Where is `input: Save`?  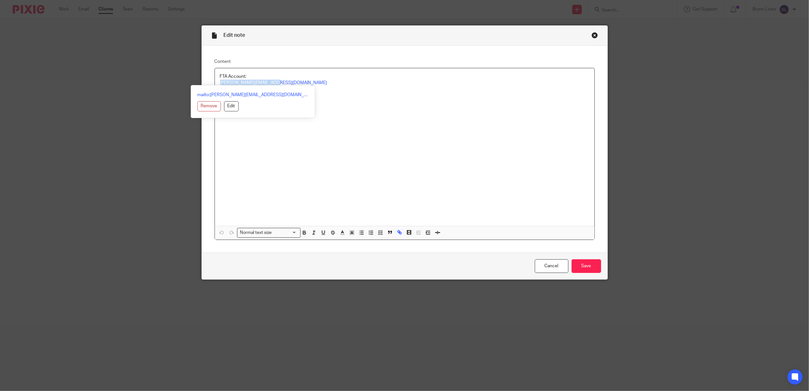
input: Save is located at coordinates (587, 266).